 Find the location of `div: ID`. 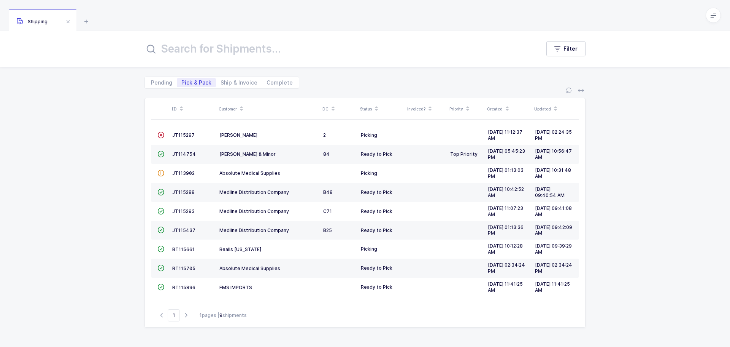

div: ID is located at coordinates (193, 109).